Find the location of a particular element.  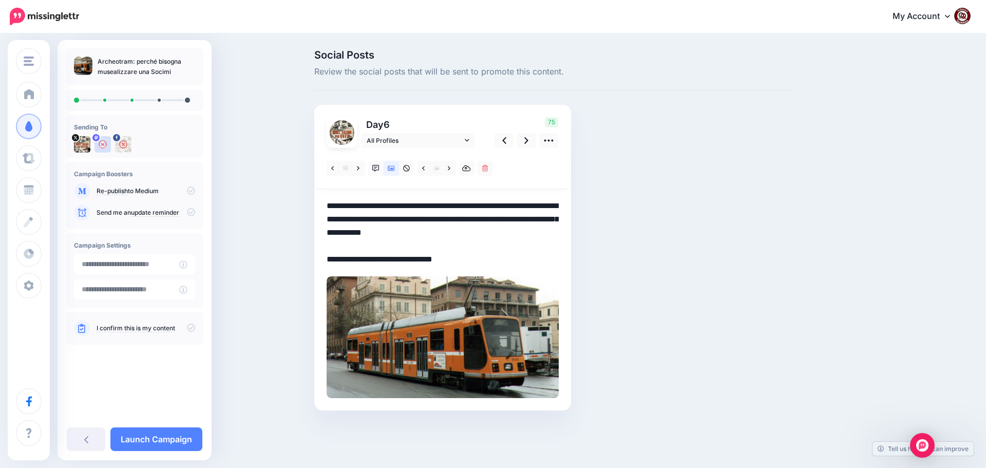

a: My Account is located at coordinates (927, 16).